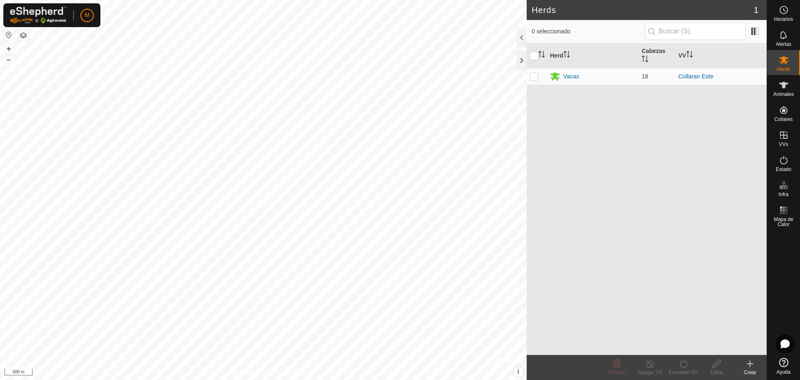 The image size is (800, 380). I want to click on span: Herds, so click(783, 69).